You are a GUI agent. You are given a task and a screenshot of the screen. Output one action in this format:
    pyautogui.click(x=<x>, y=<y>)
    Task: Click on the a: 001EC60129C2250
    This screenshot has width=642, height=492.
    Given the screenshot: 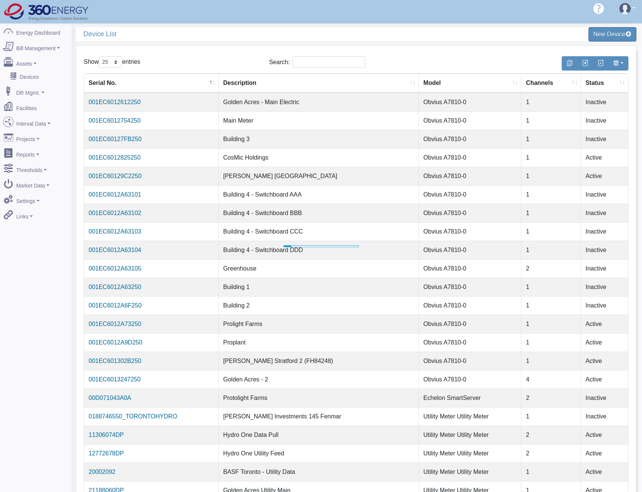 What is the action you would take?
    pyautogui.click(x=115, y=176)
    